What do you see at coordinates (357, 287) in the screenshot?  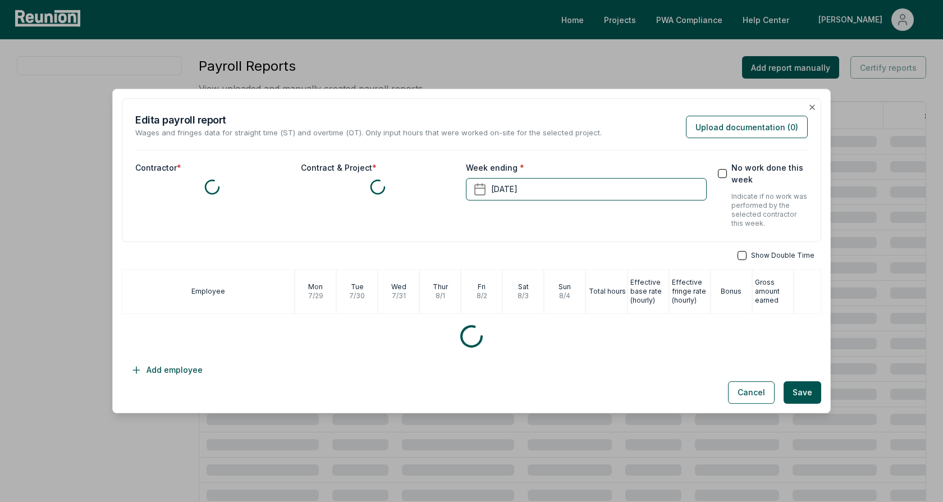 I see `p: Tue` at bounding box center [357, 287].